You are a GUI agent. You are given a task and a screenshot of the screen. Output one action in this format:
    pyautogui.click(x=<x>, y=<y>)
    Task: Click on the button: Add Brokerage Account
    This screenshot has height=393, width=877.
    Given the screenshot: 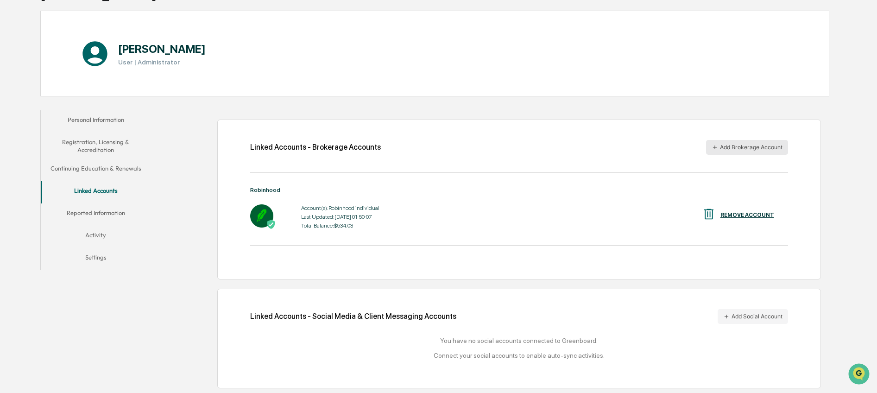 What is the action you would take?
    pyautogui.click(x=747, y=147)
    